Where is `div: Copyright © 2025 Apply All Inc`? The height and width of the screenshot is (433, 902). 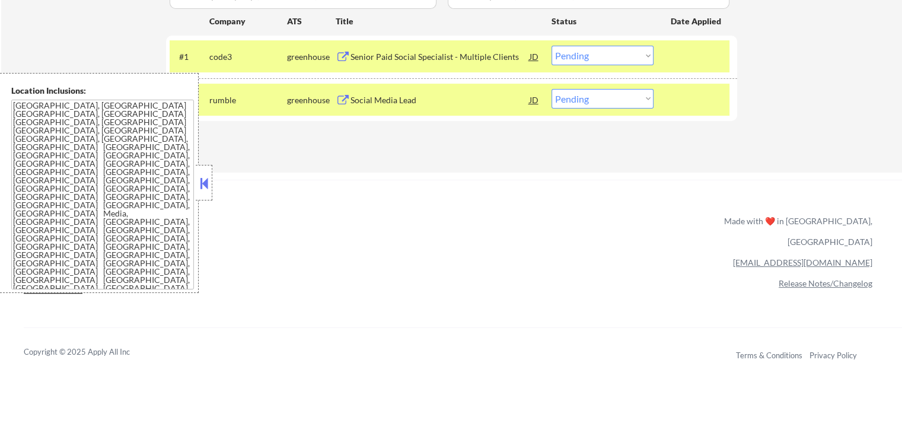 div: Copyright © 2025 Apply All Inc is located at coordinates (92, 352).